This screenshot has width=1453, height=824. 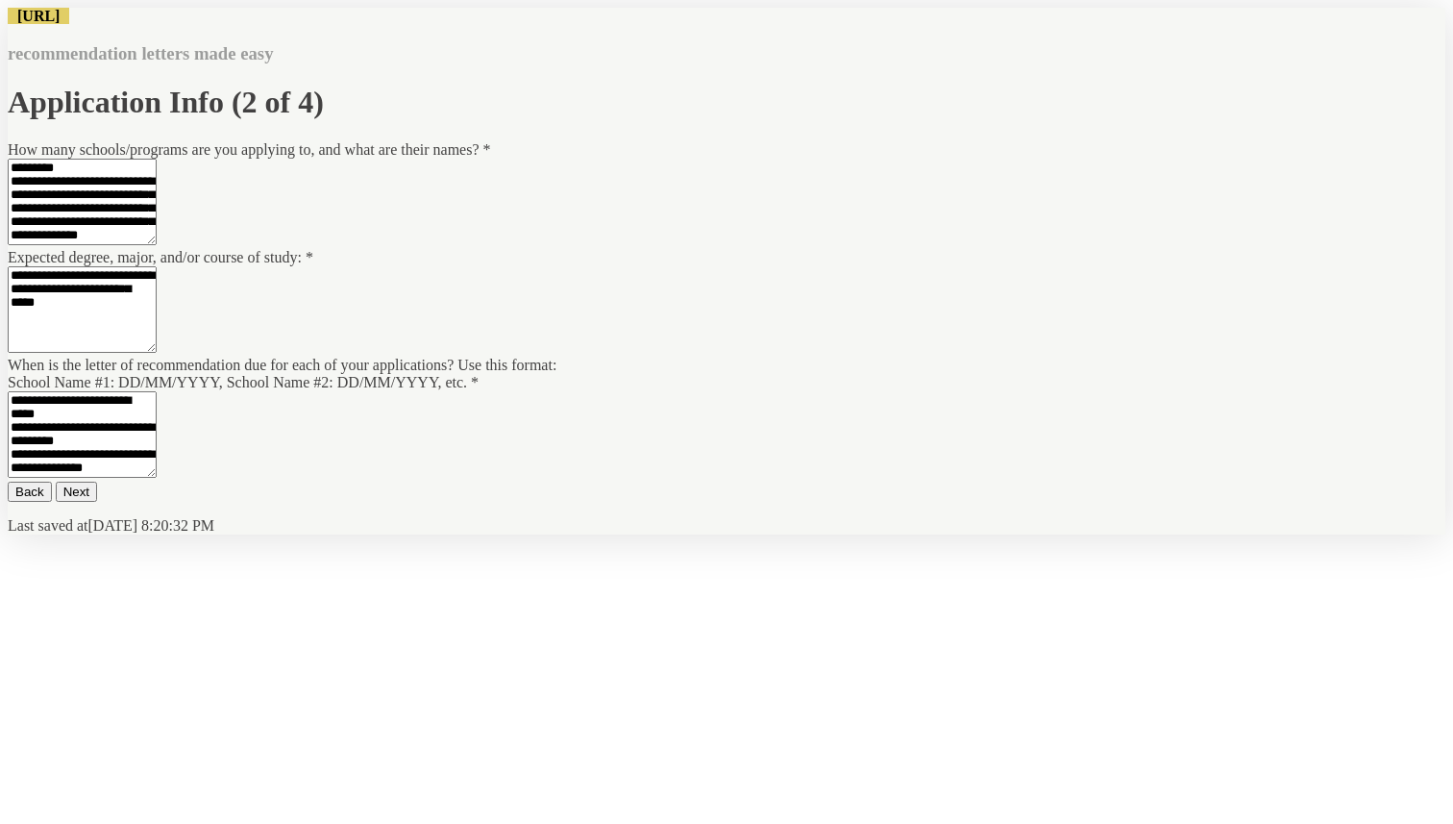 I want to click on h3: recommendation letters made easy, so click(x=727, y=54).